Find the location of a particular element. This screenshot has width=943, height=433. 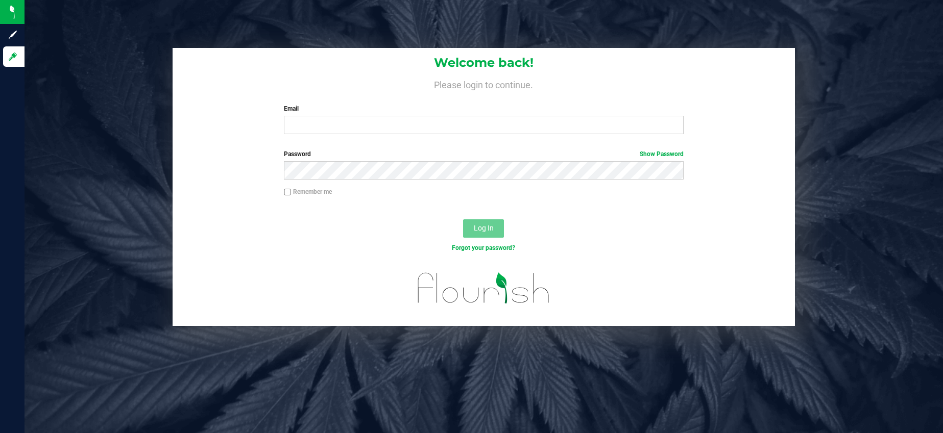

label: Remember me is located at coordinates (308, 192).